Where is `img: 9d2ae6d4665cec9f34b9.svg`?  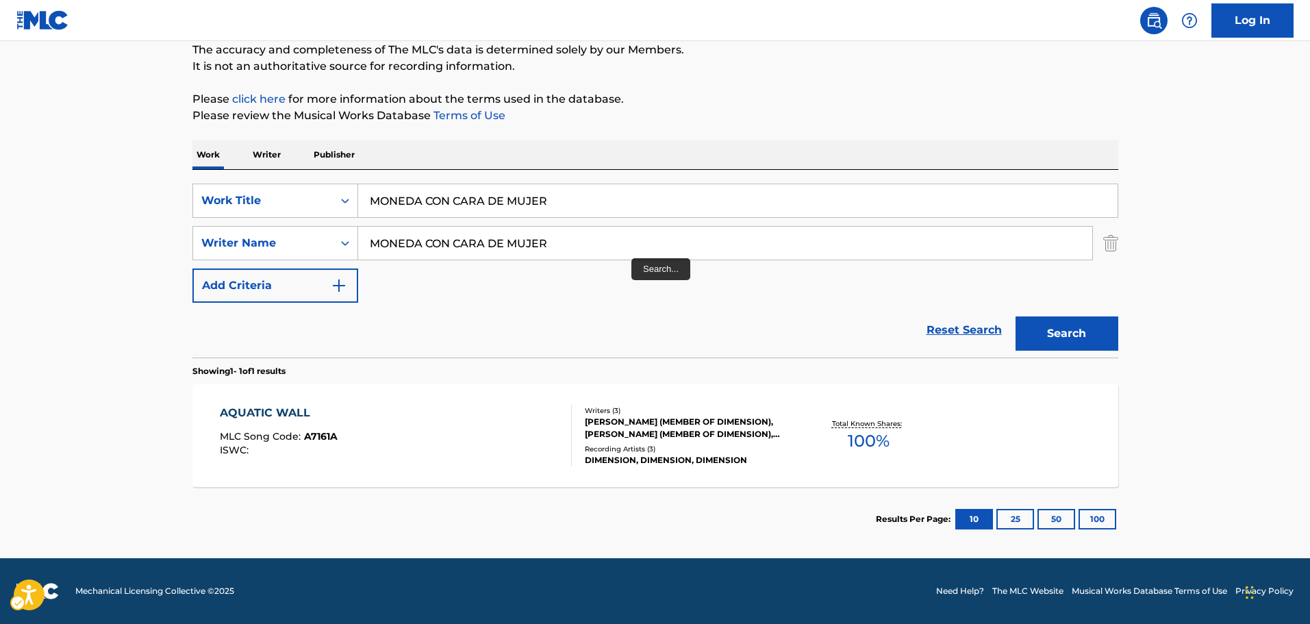
img: 9d2ae6d4665cec9f34b9.svg is located at coordinates (339, 286).